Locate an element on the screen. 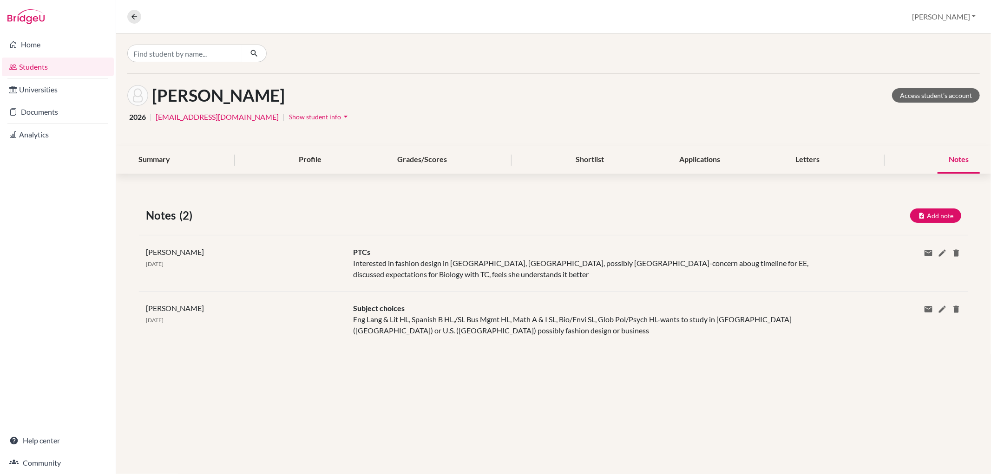 This screenshot has height=474, width=991. button: Show student infoarrow_drop_down is located at coordinates (320, 117).